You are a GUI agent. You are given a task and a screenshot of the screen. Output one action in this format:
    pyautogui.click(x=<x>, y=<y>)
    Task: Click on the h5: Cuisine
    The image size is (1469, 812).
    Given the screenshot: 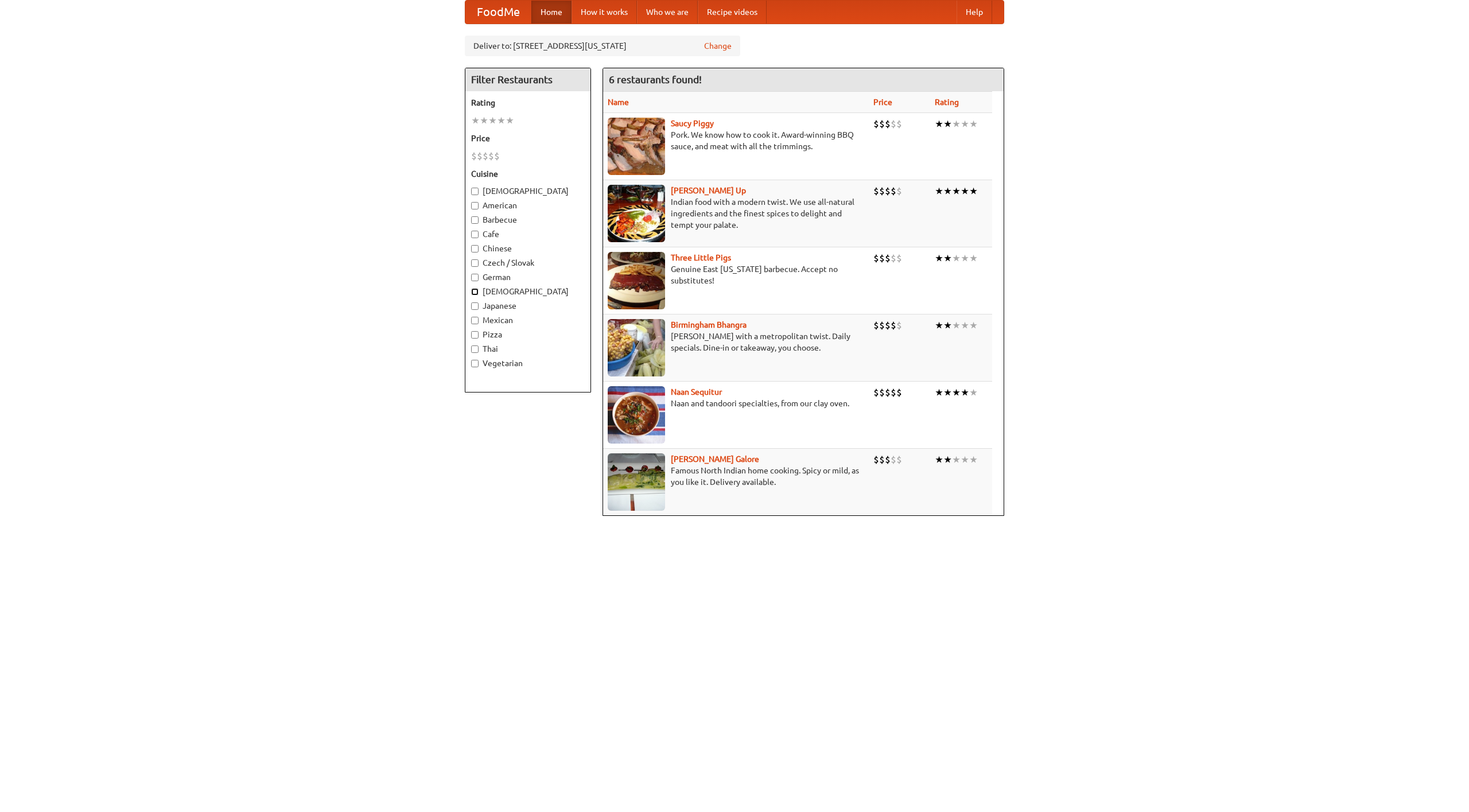 What is the action you would take?
    pyautogui.click(x=528, y=174)
    